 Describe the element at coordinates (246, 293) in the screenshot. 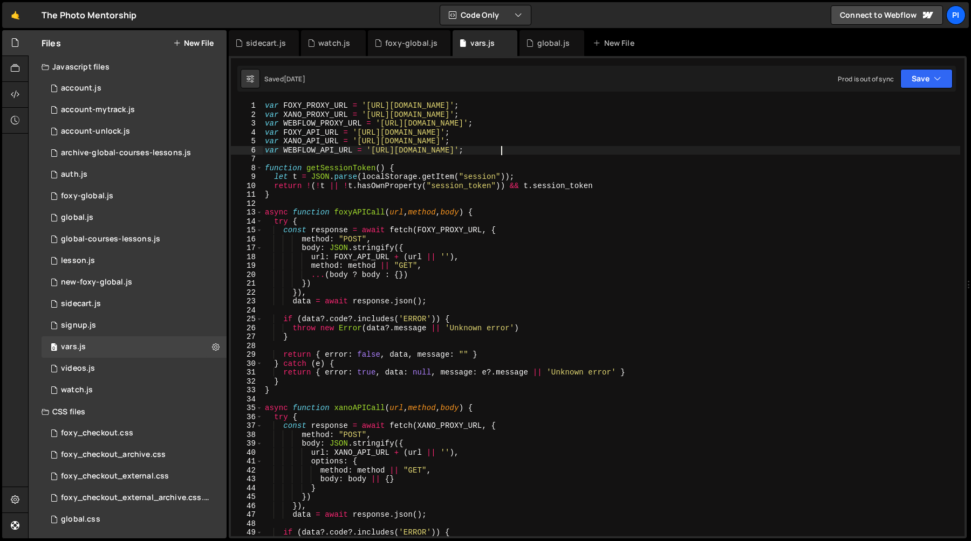

I see `div: 22` at that location.